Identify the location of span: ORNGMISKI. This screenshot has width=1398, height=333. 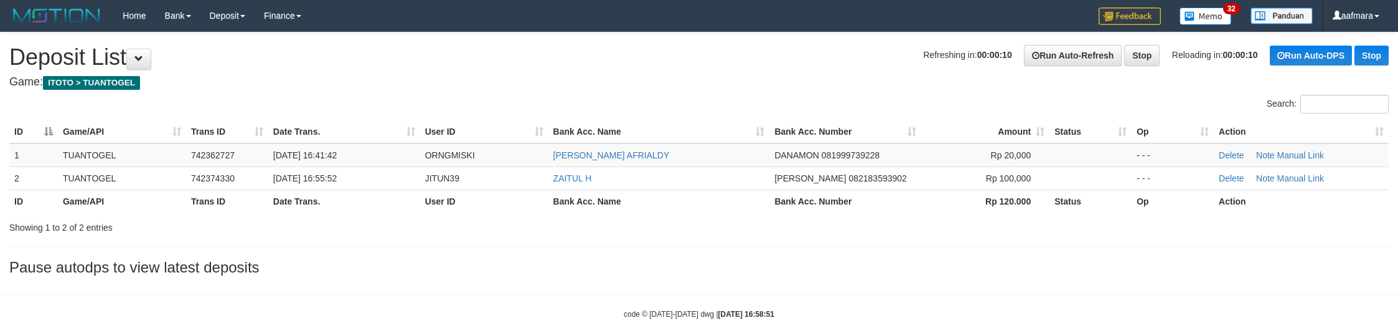
(450, 155).